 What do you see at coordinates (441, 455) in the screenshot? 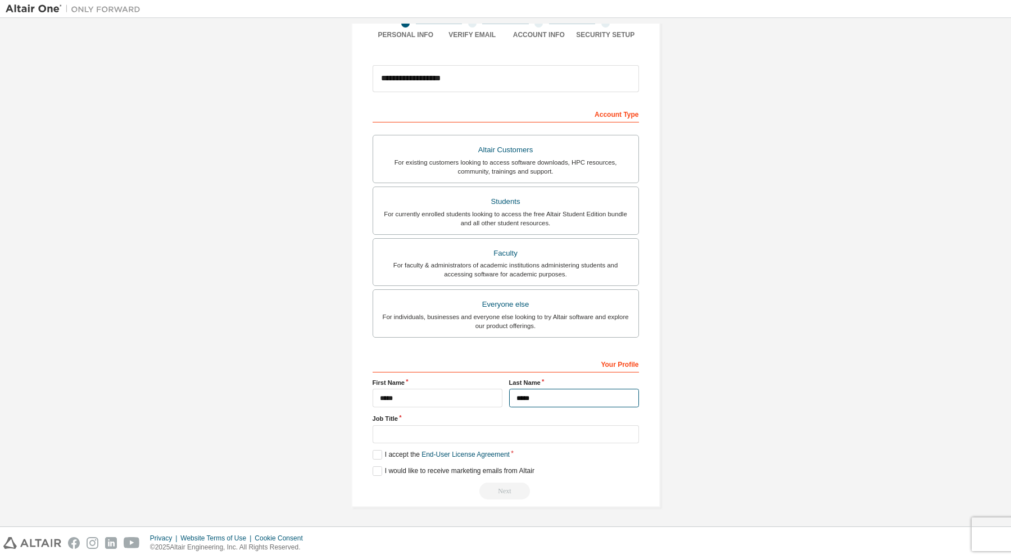
I see `label: I accept the` at bounding box center [441, 455].